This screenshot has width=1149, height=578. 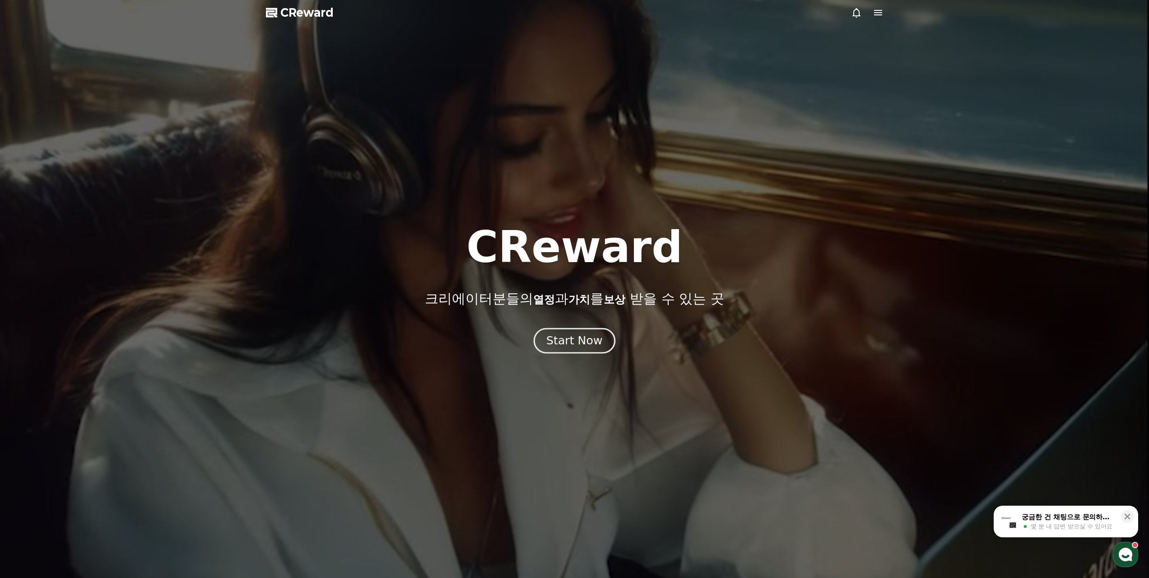 I want to click on span: 대화, so click(x=88, y=304).